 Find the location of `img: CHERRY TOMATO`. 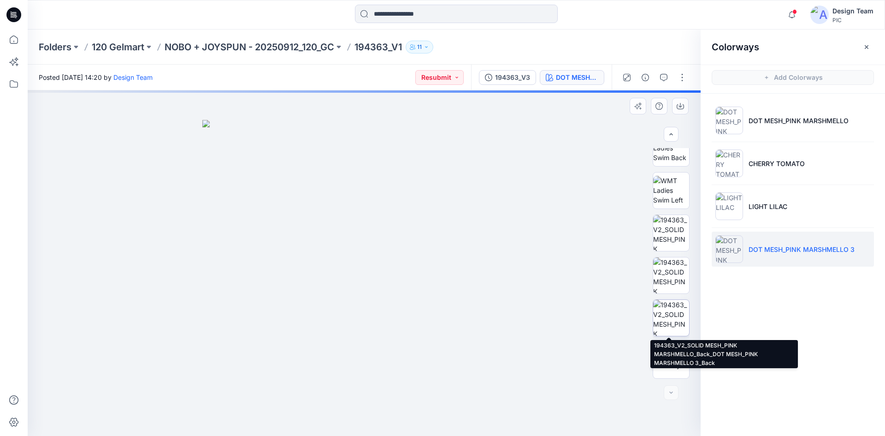

img: CHERRY TOMATO is located at coordinates (730, 163).